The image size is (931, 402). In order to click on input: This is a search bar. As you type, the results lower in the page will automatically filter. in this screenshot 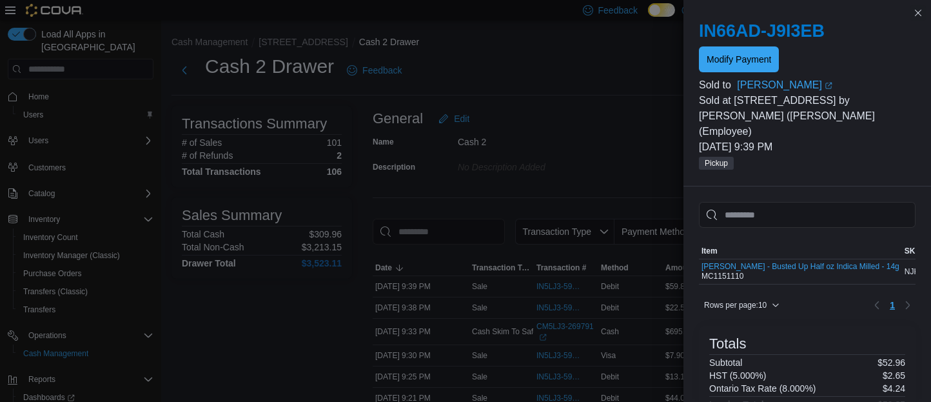, I will do `click(807, 215)`.